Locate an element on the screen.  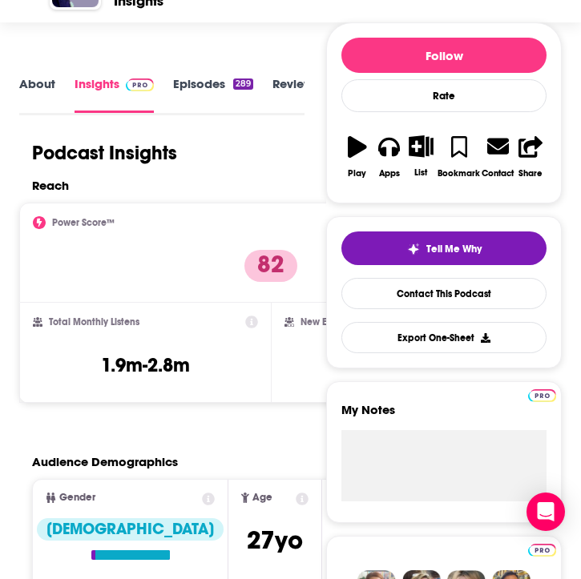
h2: Audience Demographics is located at coordinates (105, 461).